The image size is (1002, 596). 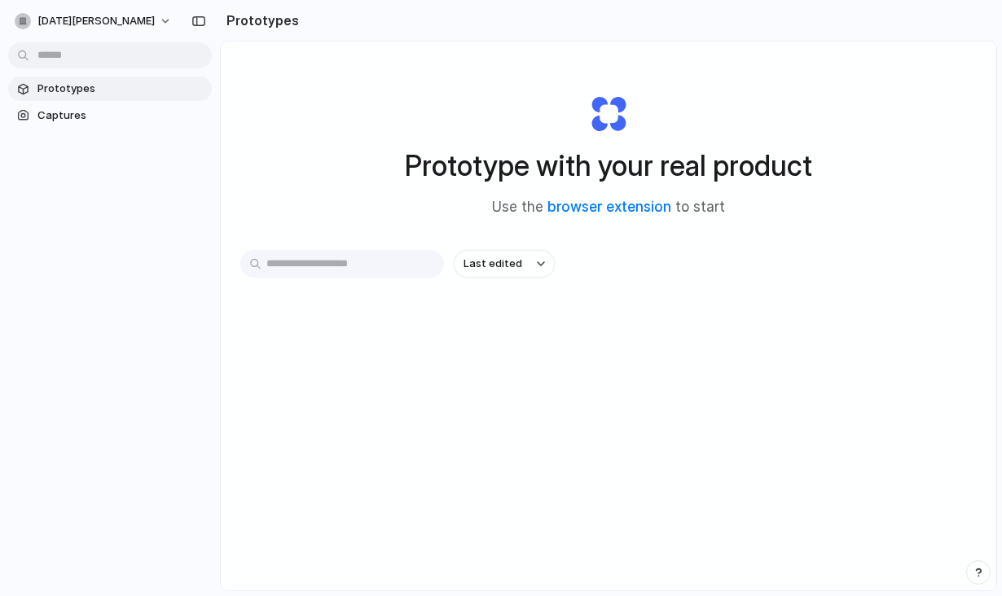 What do you see at coordinates (110, 89) in the screenshot?
I see `a: Prototypes` at bounding box center [110, 89].